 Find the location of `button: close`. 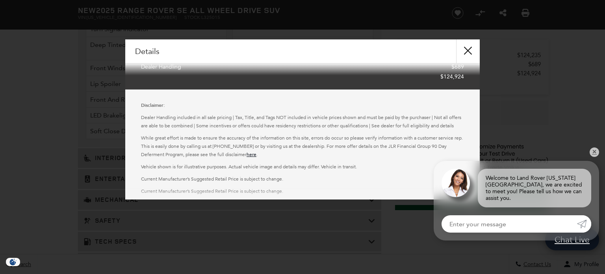

button: close is located at coordinates (468, 51).